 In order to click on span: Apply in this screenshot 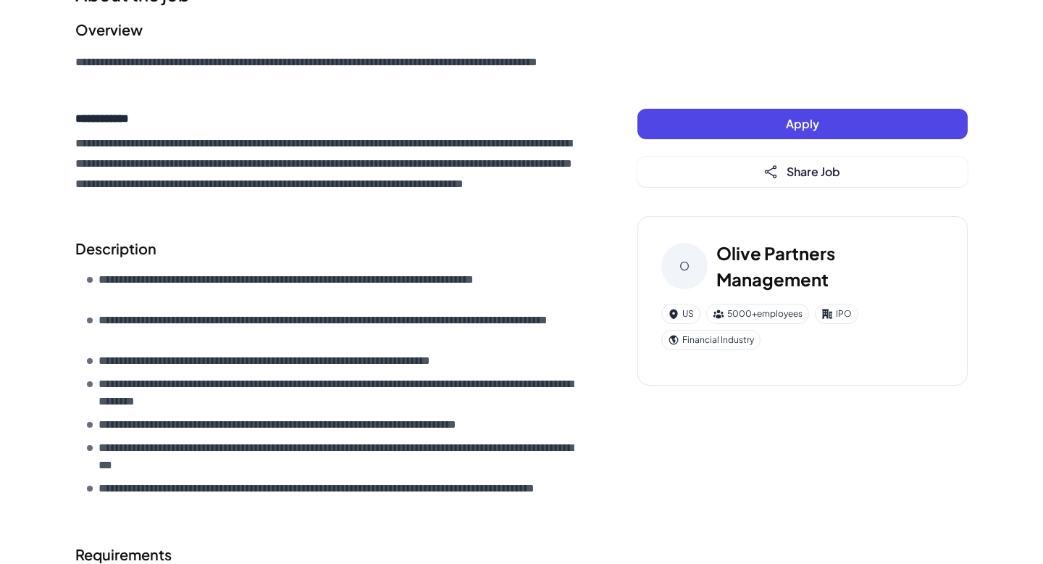, I will do `click(803, 123)`.